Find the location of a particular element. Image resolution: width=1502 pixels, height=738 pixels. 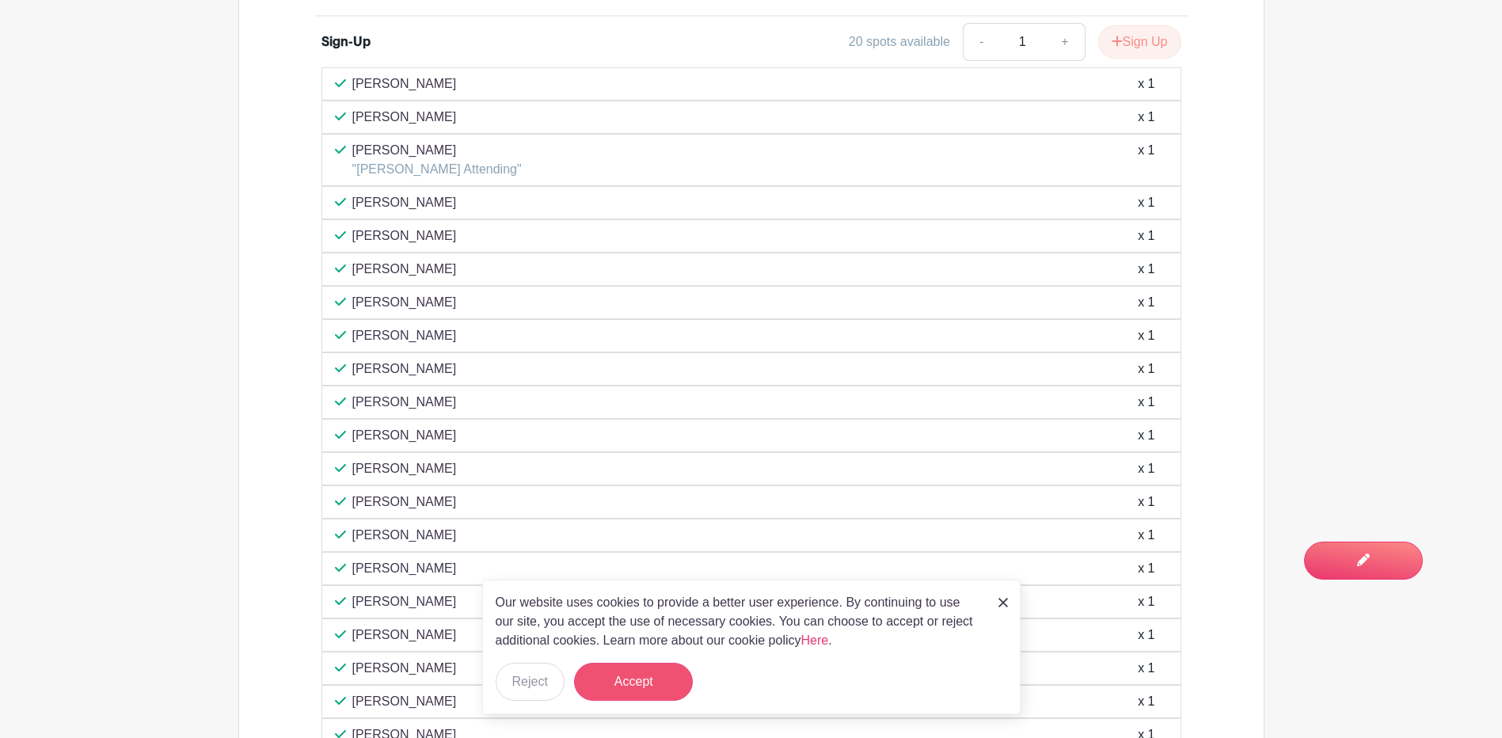

button: Accept is located at coordinates (633, 682).